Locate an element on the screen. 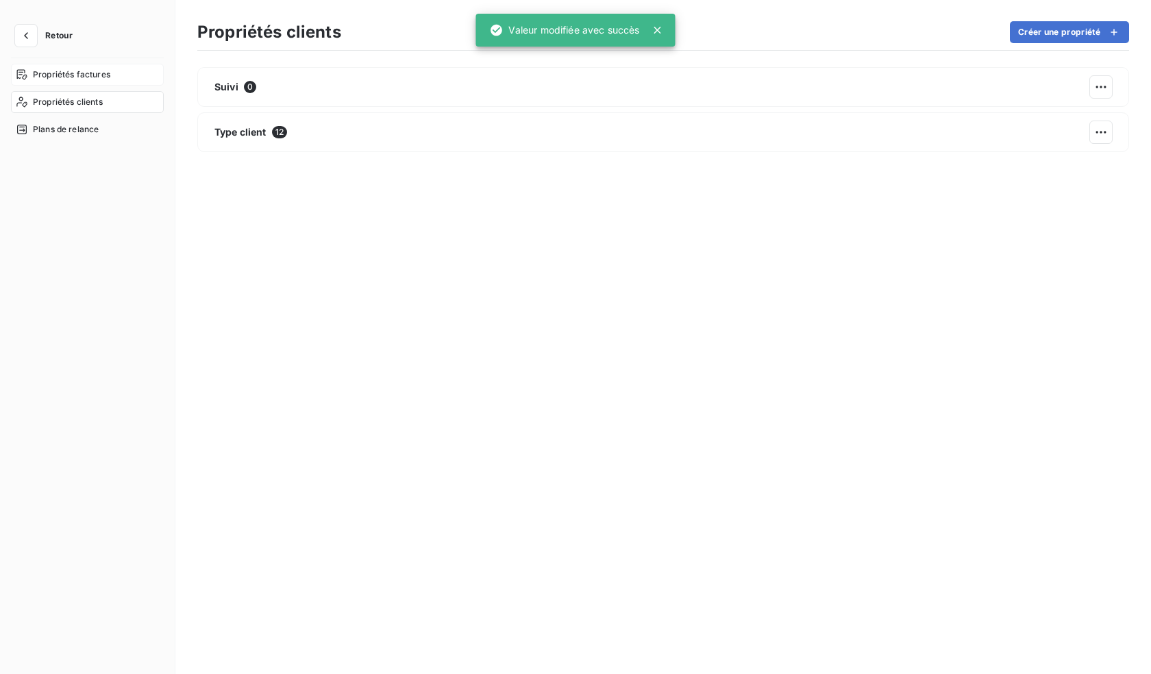 The height and width of the screenshot is (674, 1151). span: 12 is located at coordinates (280, 132).